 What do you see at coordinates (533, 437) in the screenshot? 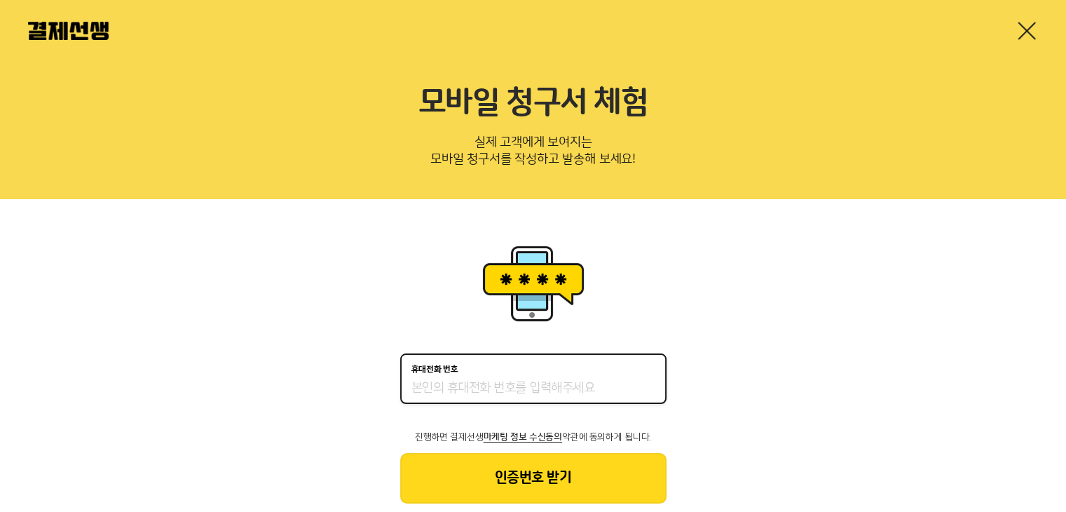
I see `p: 진행하면 결제선생 약관에 동의하게 됩니다.` at bounding box center [533, 437].